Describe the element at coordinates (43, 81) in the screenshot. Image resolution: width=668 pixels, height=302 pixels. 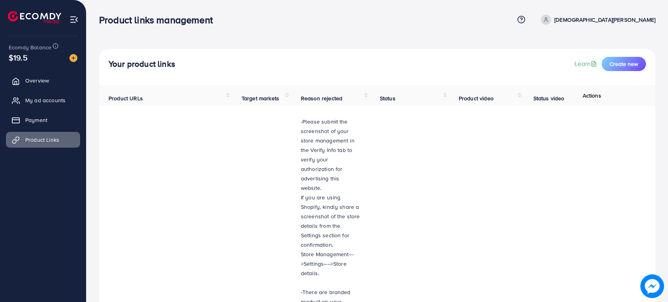
I see `a: Overview` at that location.